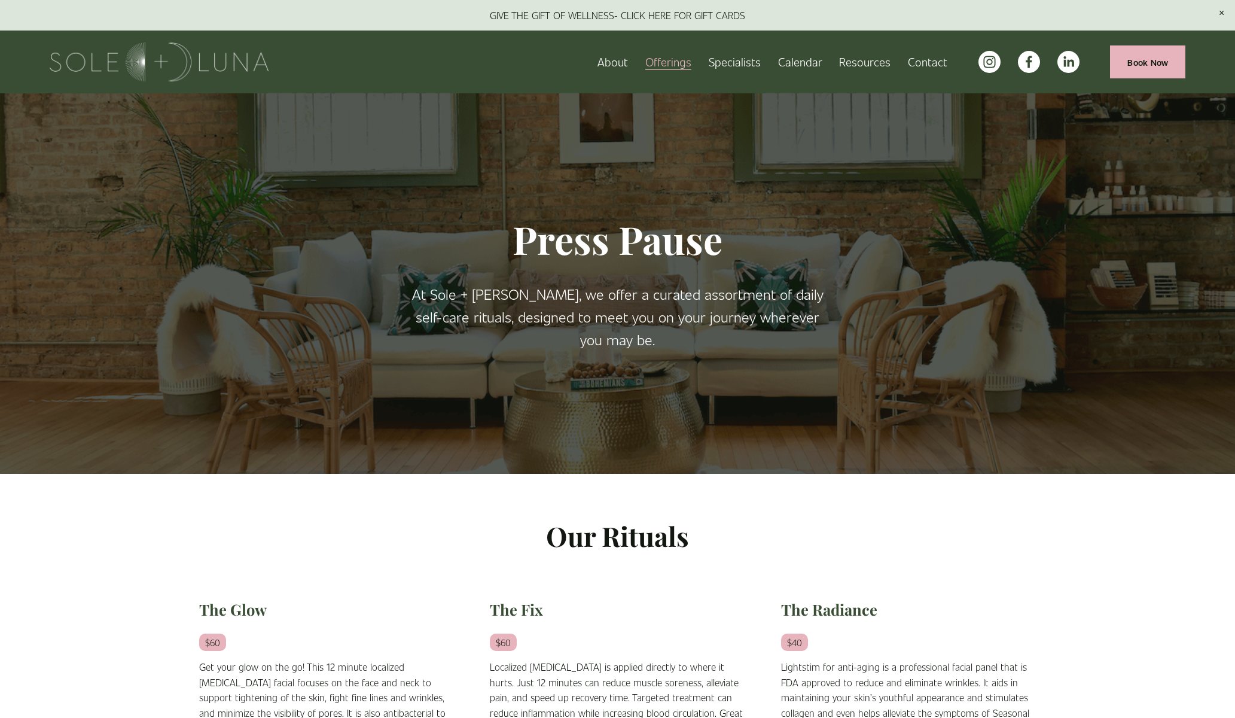 This screenshot has height=718, width=1235. Describe the element at coordinates (989, 62) in the screenshot. I see `a: instagram-unauth` at that location.